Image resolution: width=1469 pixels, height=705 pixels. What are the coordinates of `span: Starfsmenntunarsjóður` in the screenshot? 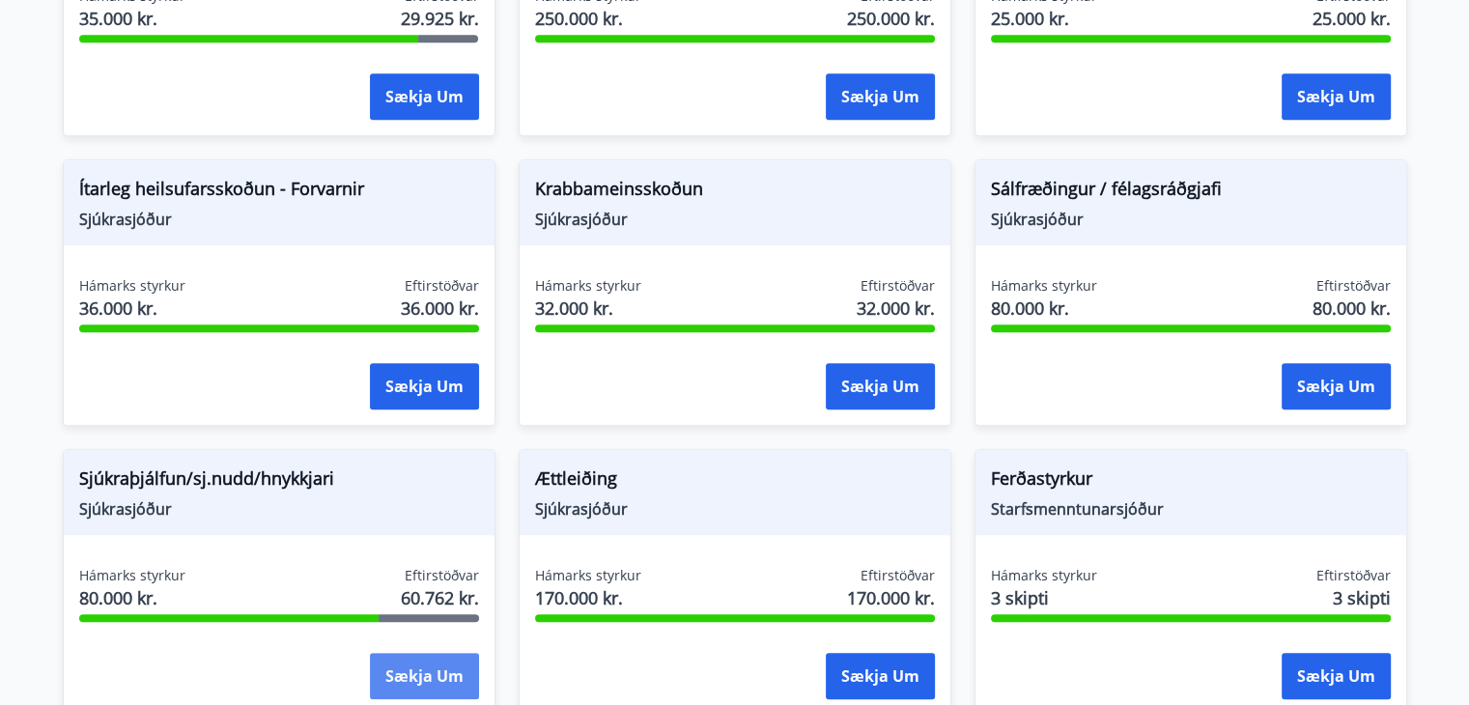 It's located at (1191, 509).